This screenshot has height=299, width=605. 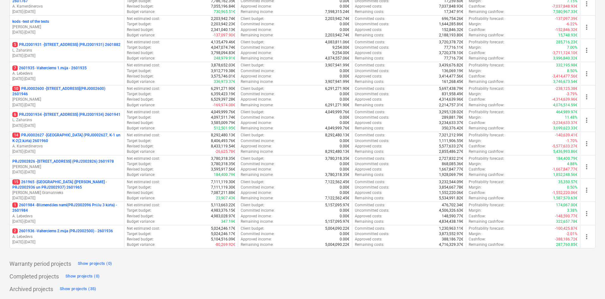 I want to click on p: Cashflow :, so click(x=477, y=30).